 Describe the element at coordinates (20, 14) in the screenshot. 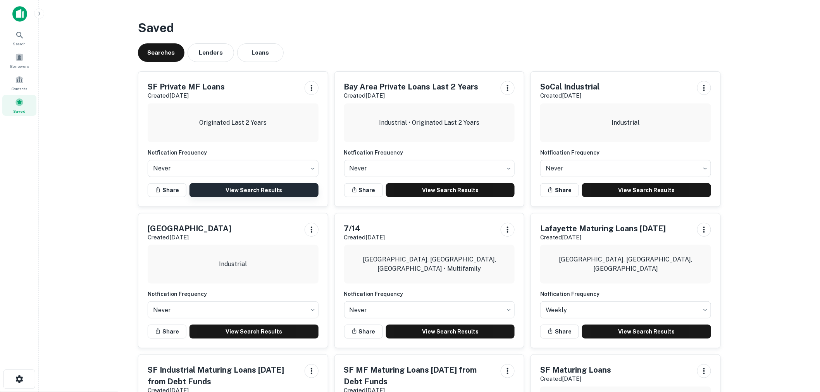

I see `img: capitalize-icon.png` at that location.